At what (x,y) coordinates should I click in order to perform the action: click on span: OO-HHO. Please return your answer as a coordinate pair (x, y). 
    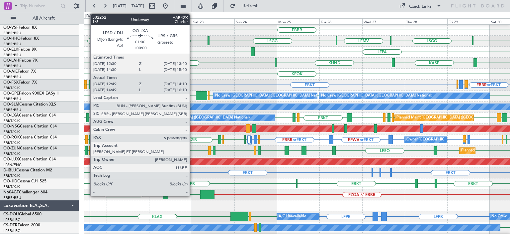
    Looking at the image, I should click on (12, 39).